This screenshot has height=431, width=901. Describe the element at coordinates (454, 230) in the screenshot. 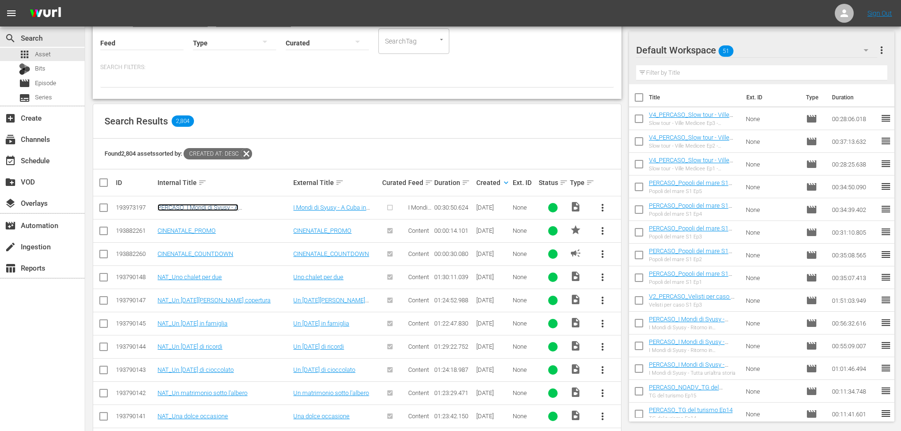

I see `div: 00:00:14.101` at that location.